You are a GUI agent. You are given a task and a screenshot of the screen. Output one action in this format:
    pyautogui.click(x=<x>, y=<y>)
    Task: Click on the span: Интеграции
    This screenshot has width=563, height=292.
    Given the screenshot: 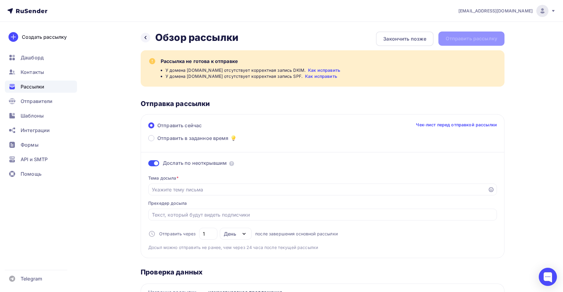 What is the action you would take?
    pyautogui.click(x=35, y=130)
    